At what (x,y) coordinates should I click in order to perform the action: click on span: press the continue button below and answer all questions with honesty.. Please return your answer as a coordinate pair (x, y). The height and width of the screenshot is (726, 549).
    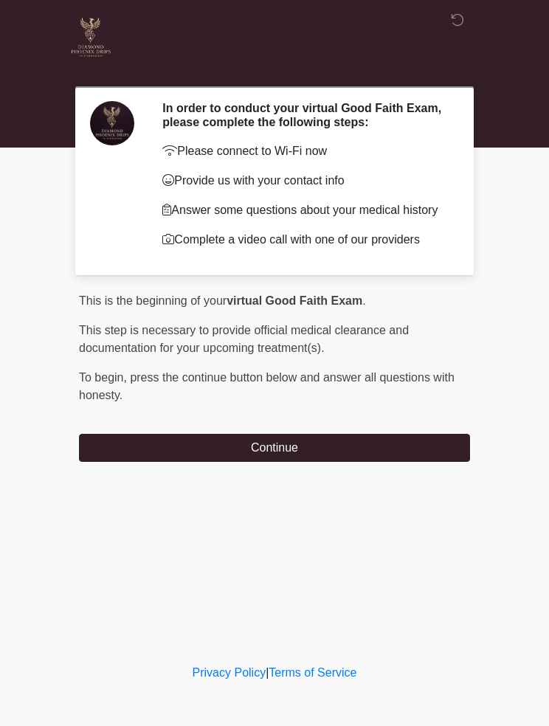
    Looking at the image, I should click on (267, 386).